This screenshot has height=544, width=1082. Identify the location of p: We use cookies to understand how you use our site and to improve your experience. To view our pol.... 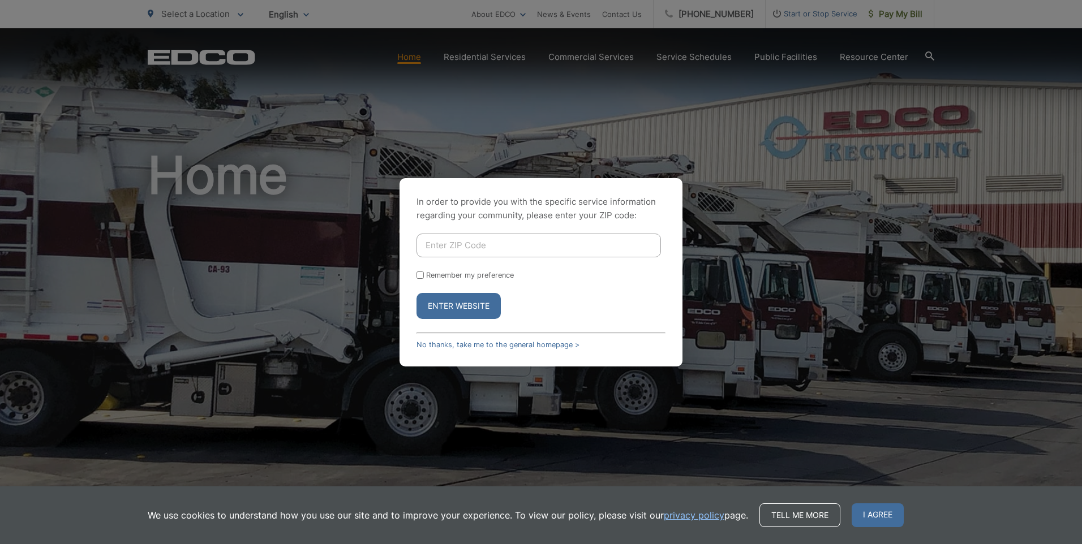
(447, 515).